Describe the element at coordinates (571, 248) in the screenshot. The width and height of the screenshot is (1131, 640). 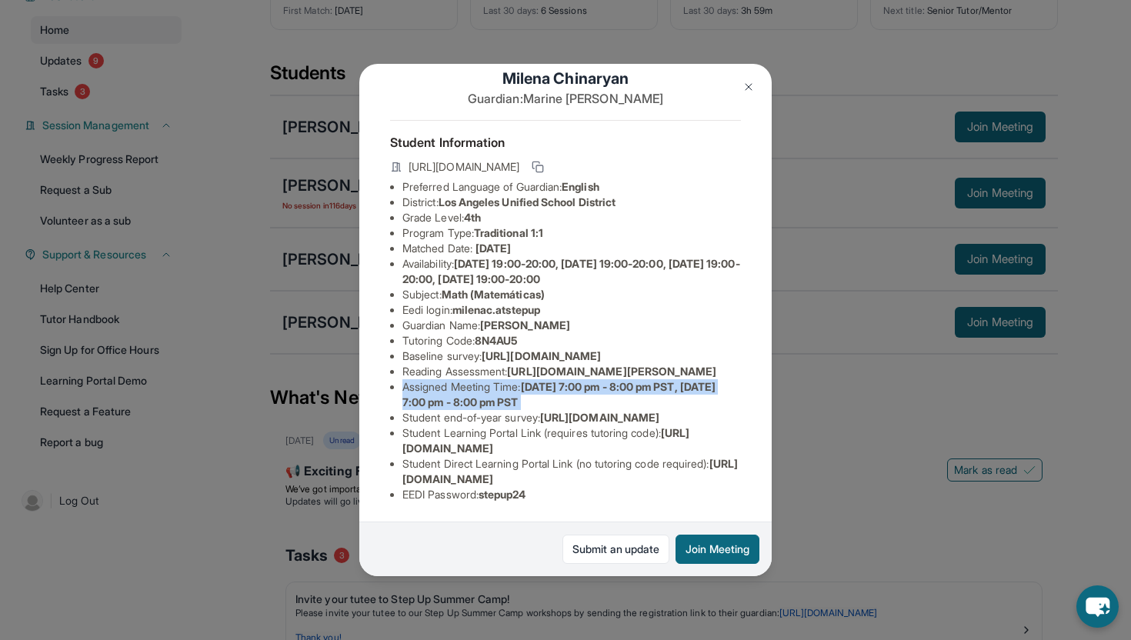
I see `li: Matched Date:` at that location.